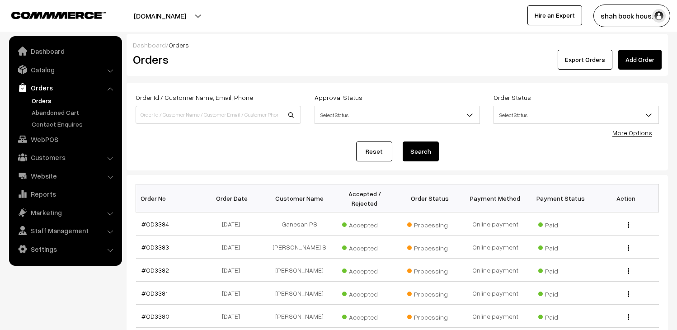 This screenshot has width=677, height=330. Describe the element at coordinates (65, 157) in the screenshot. I see `a: Customers` at that location.